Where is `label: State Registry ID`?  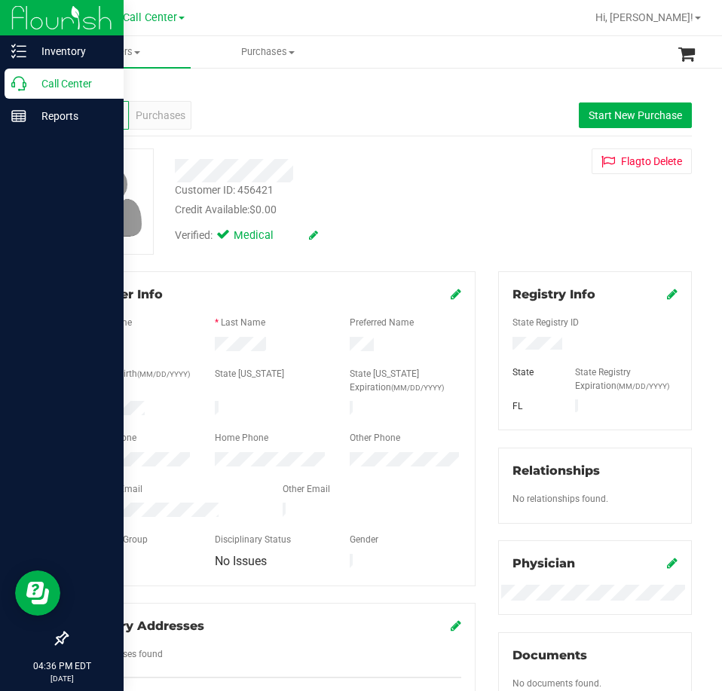 label: State Registry ID is located at coordinates (546, 323).